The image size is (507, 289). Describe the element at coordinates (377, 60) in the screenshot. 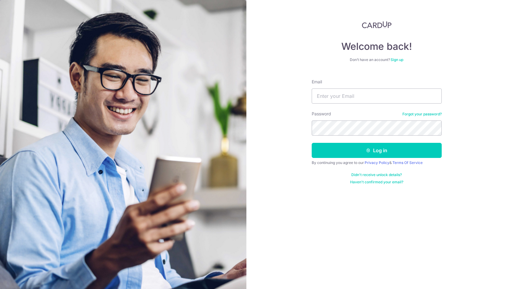

I see `div: Don’t have an account?` at that location.